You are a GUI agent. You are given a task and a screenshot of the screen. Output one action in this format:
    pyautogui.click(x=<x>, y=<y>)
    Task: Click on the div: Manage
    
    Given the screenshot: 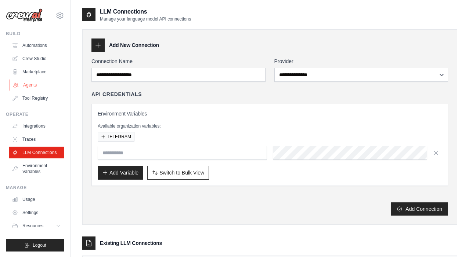 What is the action you would take?
    pyautogui.click(x=35, y=188)
    